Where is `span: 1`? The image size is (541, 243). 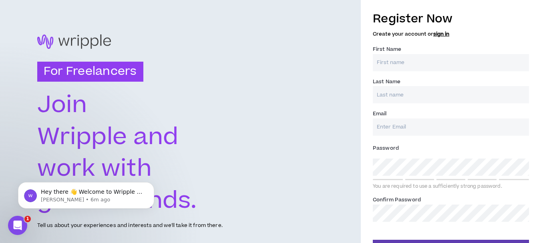 span: 1 is located at coordinates (28, 219).